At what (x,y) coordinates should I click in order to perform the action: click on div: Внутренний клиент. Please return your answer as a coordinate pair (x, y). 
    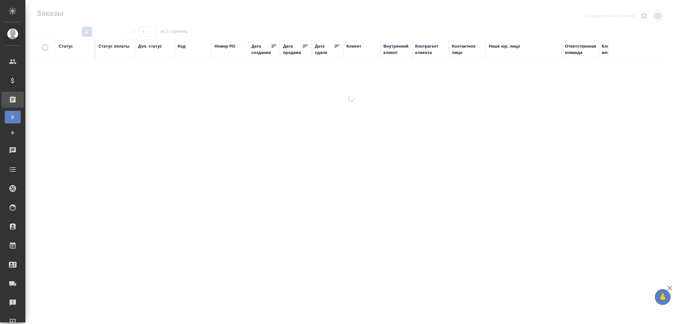
    Looking at the image, I should click on (396, 50).